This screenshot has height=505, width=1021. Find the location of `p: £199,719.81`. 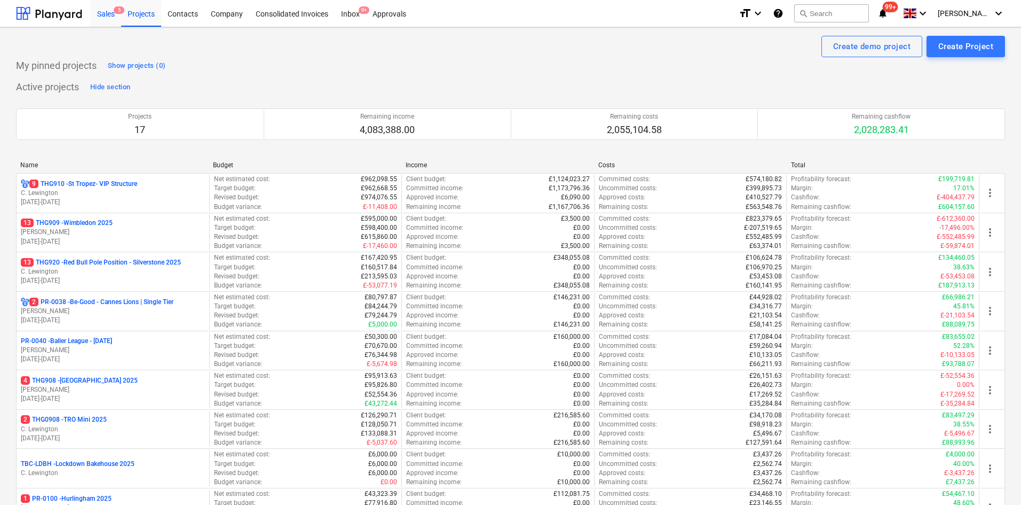

p: £199,719.81 is located at coordinates (957, 179).